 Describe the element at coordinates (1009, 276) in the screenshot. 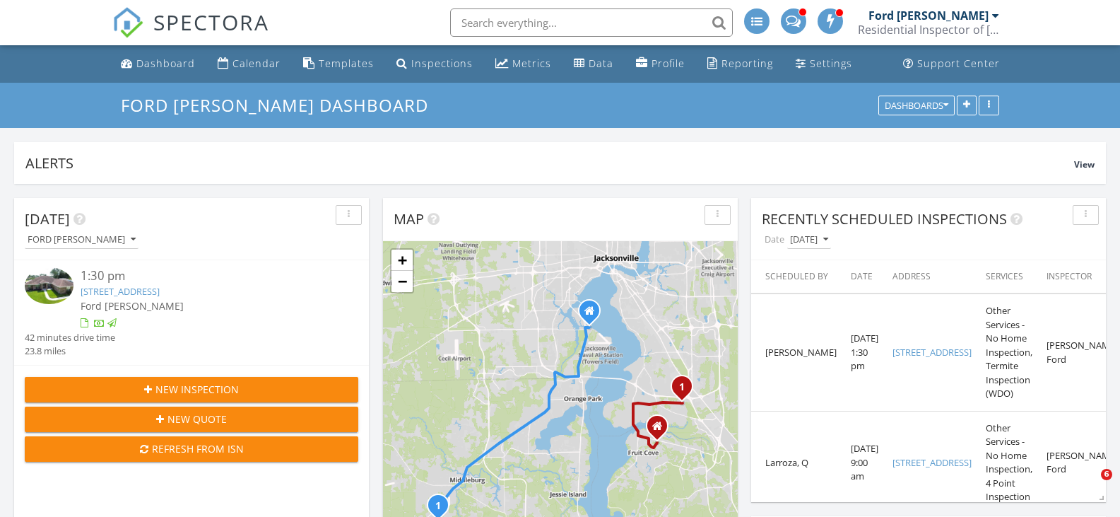

I see `th: Services` at that location.